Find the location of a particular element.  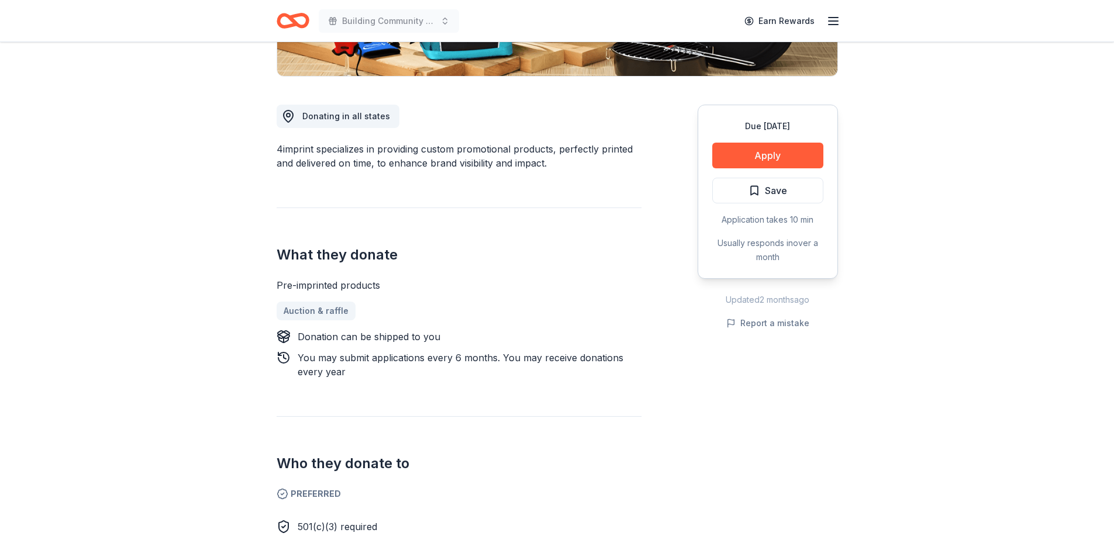

div: Updated 2 months ago is located at coordinates (768, 300).